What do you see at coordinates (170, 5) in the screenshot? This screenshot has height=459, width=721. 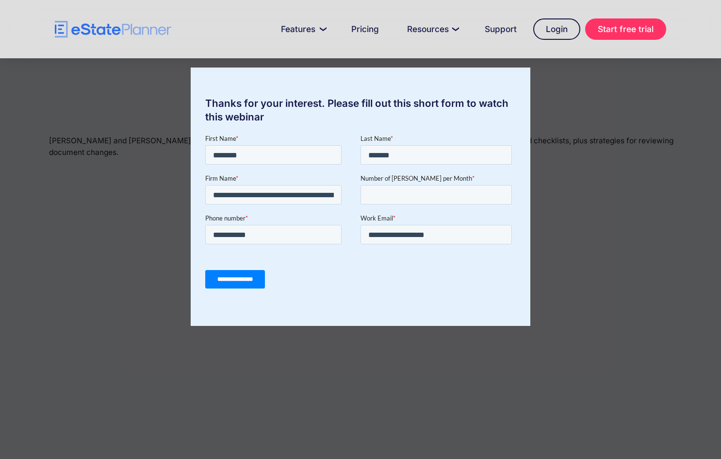 I see `span: Last Name` at bounding box center [170, 5].